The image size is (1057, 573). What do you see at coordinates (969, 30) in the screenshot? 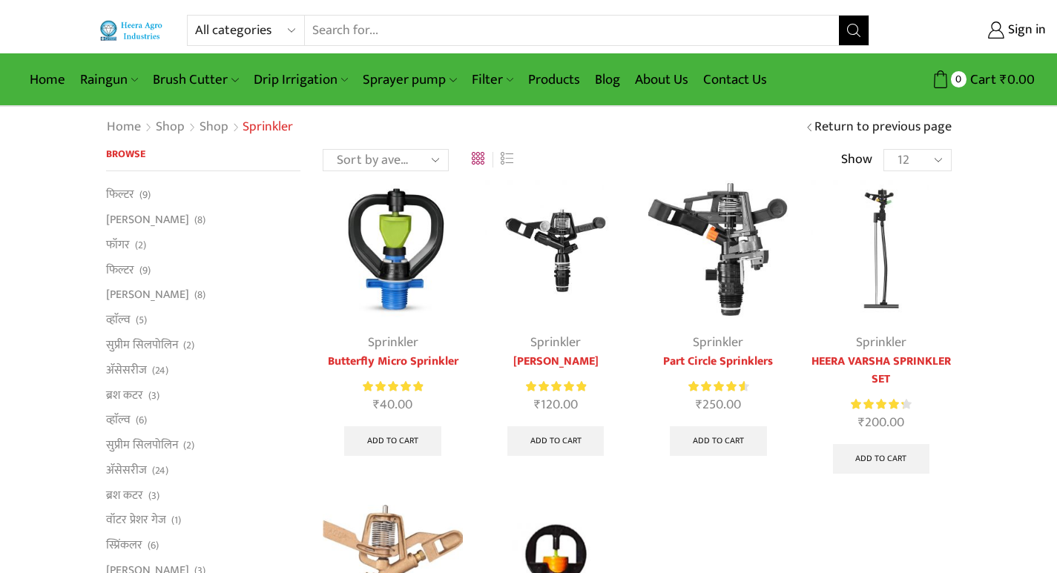
I see `a: Sign in` at bounding box center [969, 30].